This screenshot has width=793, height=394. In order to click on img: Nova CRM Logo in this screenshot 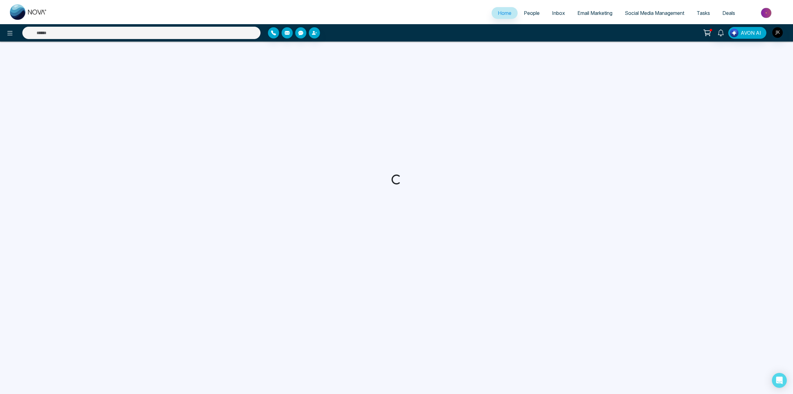, I will do `click(29, 12)`.